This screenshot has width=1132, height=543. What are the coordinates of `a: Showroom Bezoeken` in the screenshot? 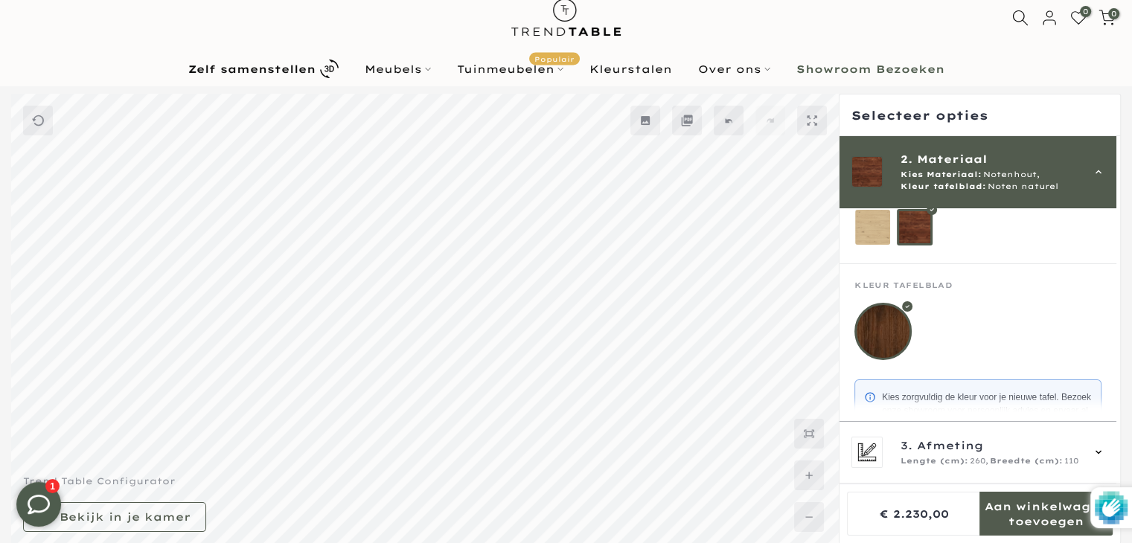 It's located at (870, 69).